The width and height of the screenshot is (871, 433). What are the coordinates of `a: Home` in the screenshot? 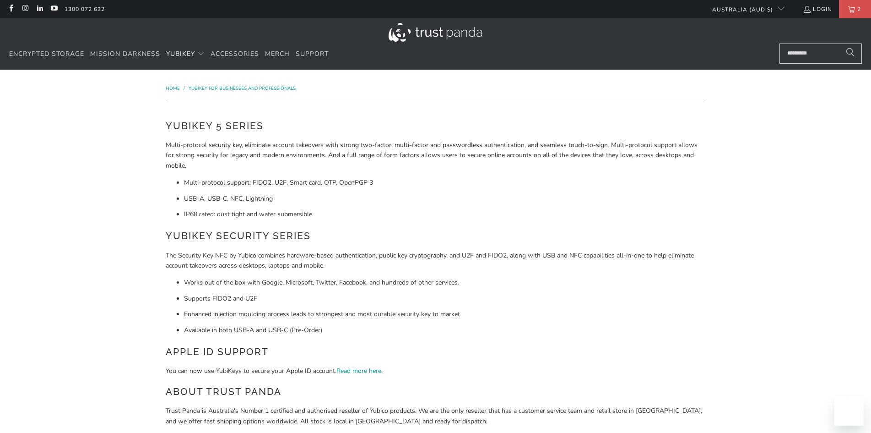 It's located at (174, 88).